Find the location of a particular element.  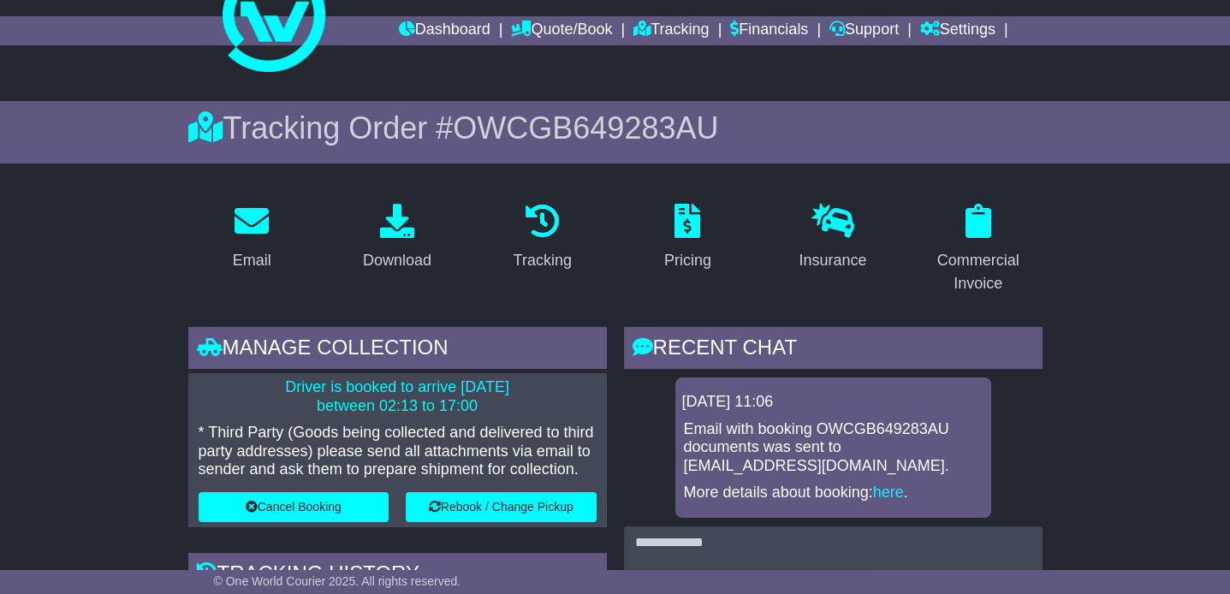

div: Tracking is located at coordinates (543, 260).